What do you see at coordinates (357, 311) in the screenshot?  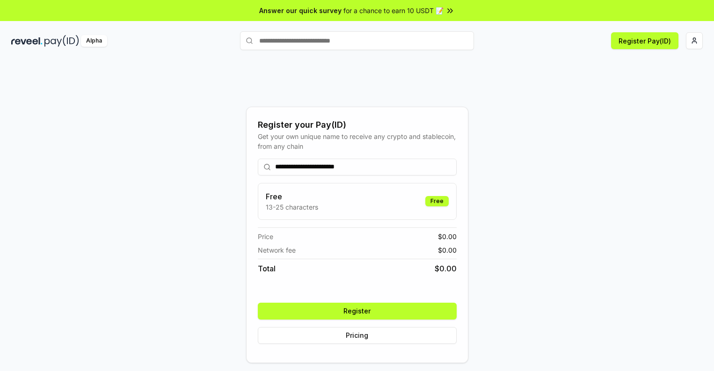 I see `button: Register` at bounding box center [357, 311].